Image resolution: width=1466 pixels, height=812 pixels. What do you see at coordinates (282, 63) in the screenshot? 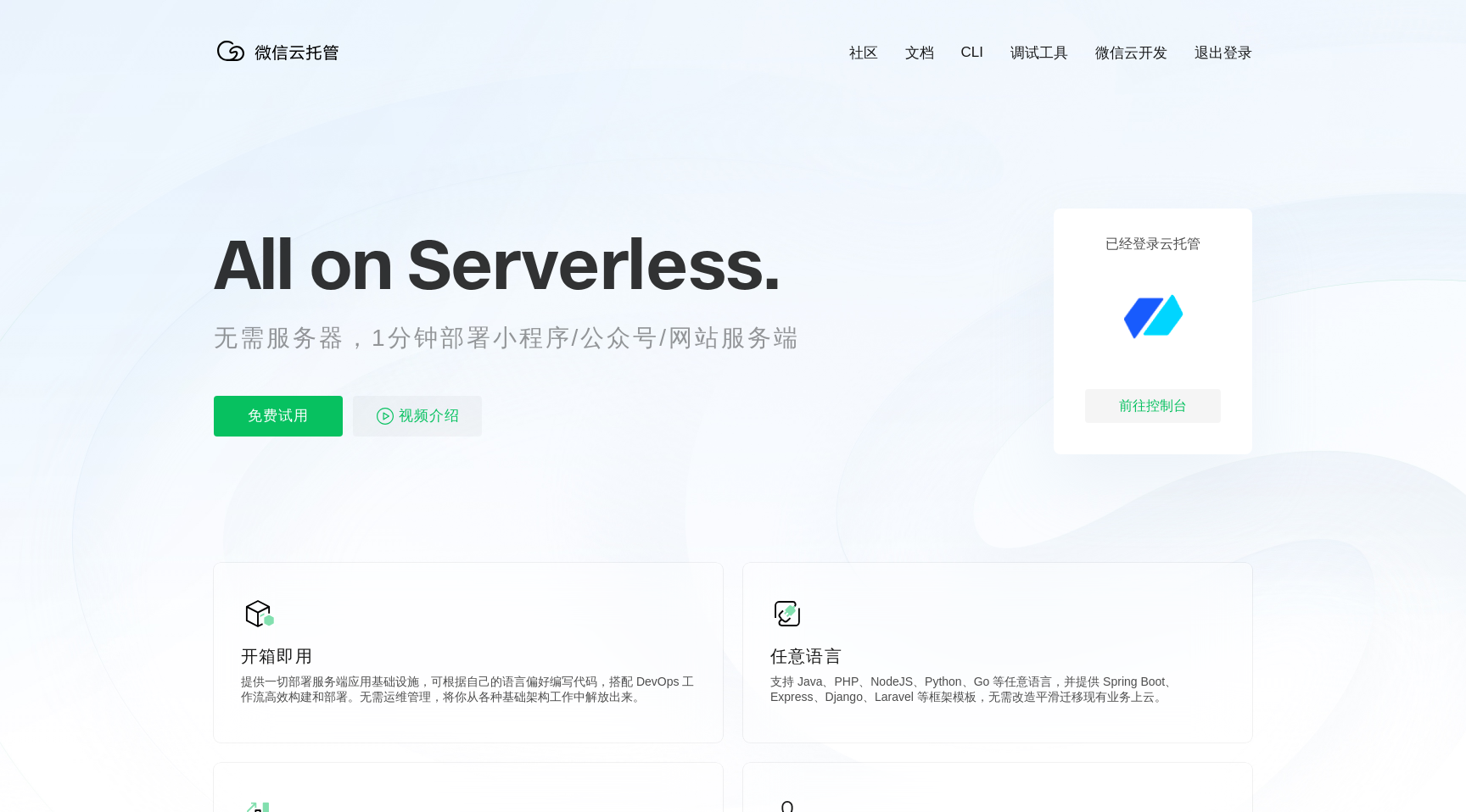
I see `a: 微信云托管` at bounding box center [282, 63].